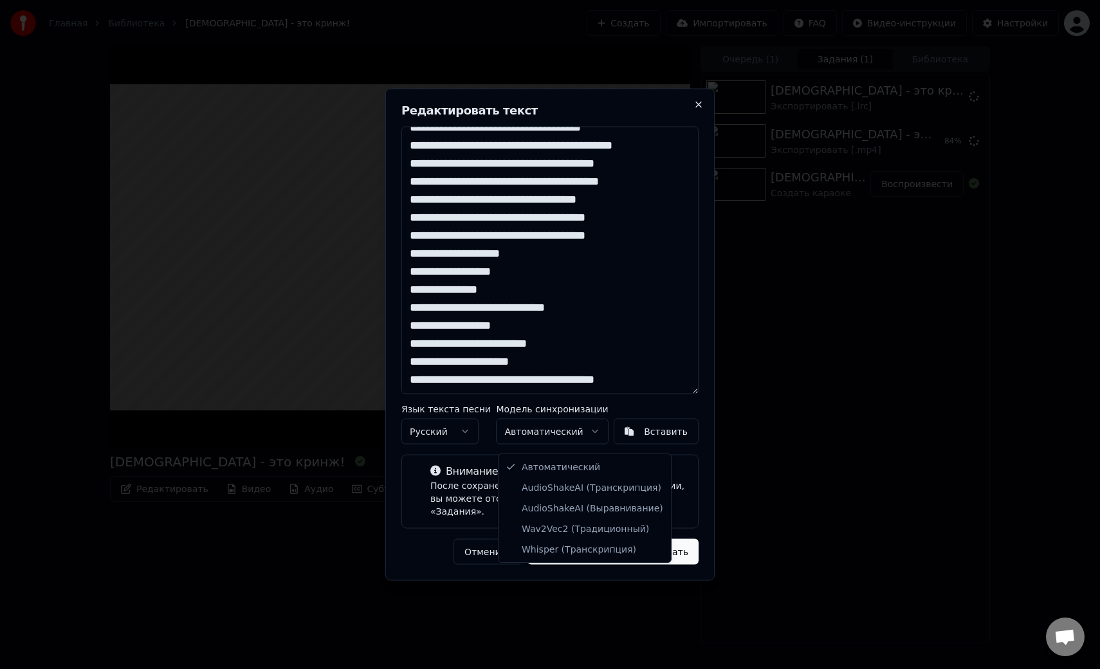  Describe the element at coordinates (550, 111) in the screenshot. I see `h2: Редактировать текст` at that location.